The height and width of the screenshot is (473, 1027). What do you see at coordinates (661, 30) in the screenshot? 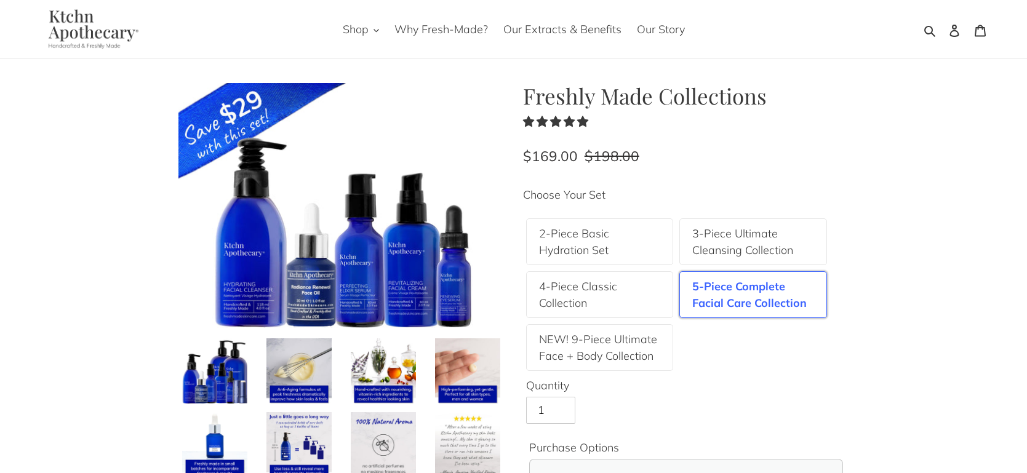
I see `span: Our Story` at bounding box center [661, 30].